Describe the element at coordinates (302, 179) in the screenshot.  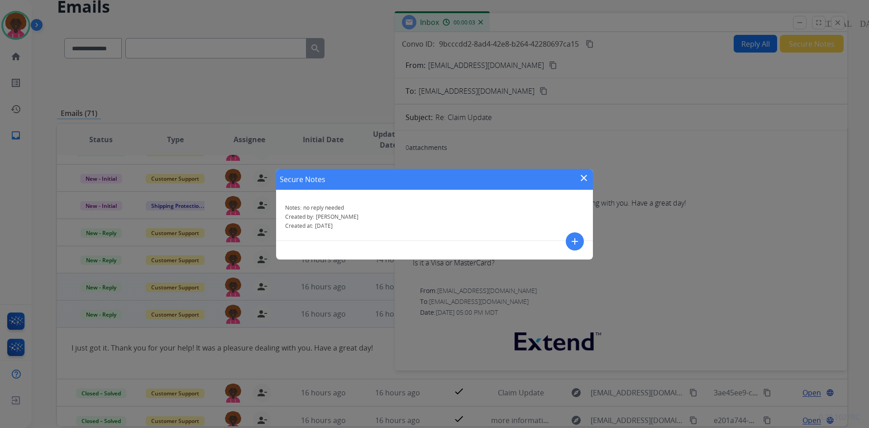
I see `h1: Secure Notes` at that location.